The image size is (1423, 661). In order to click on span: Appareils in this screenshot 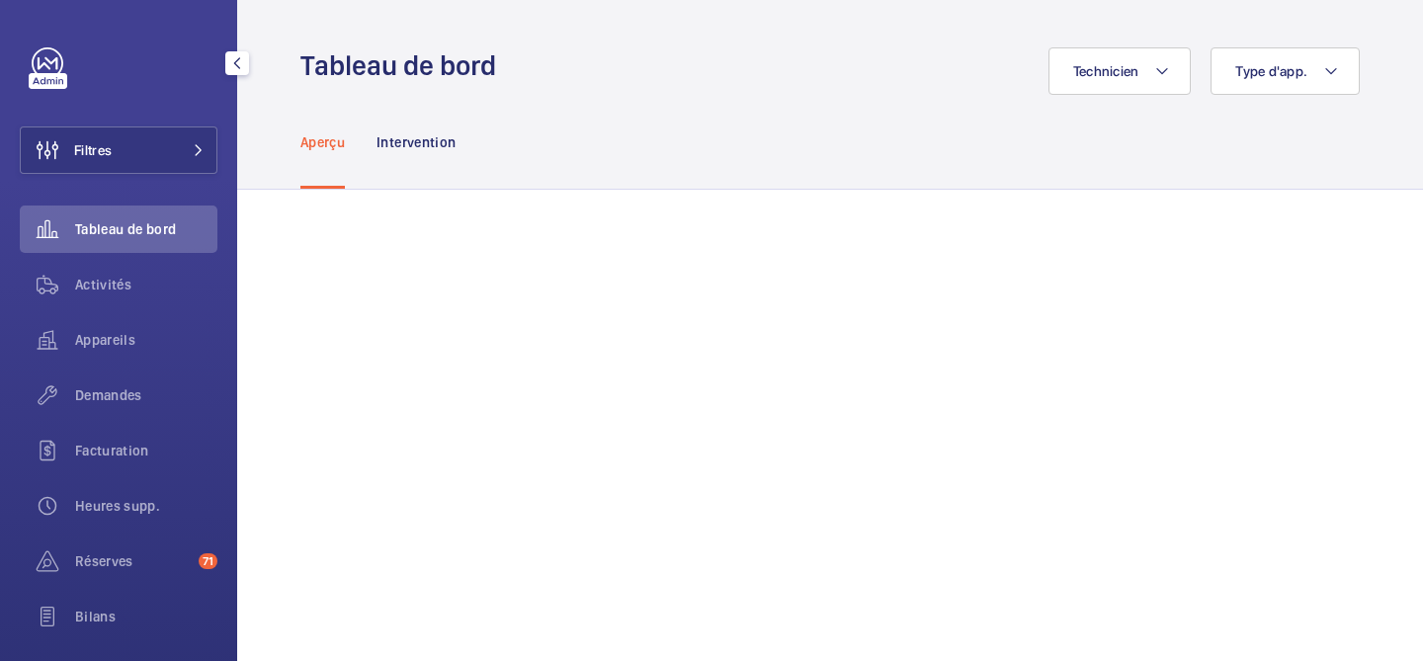, I will do `click(146, 340)`.